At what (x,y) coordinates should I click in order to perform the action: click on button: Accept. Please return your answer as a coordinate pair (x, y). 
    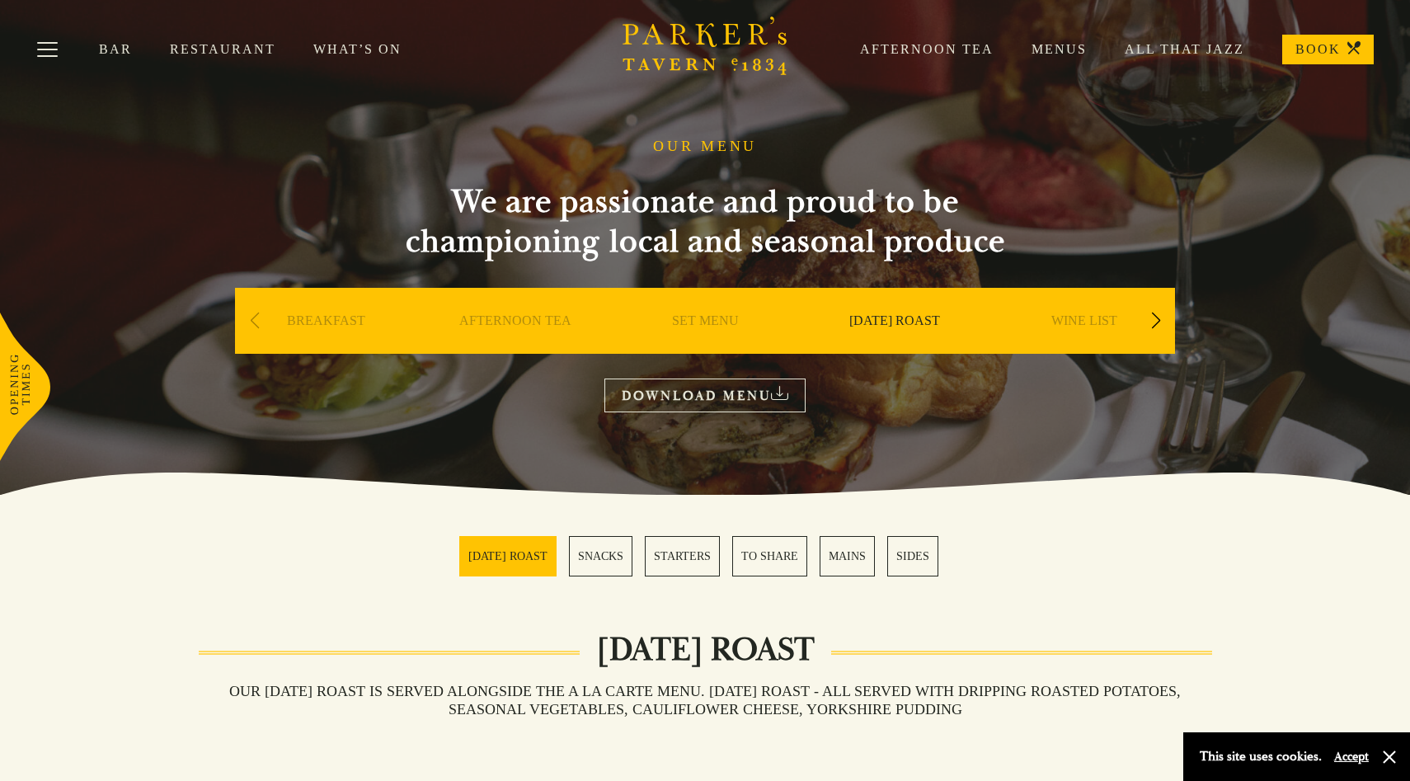
    Looking at the image, I should click on (1352, 756).